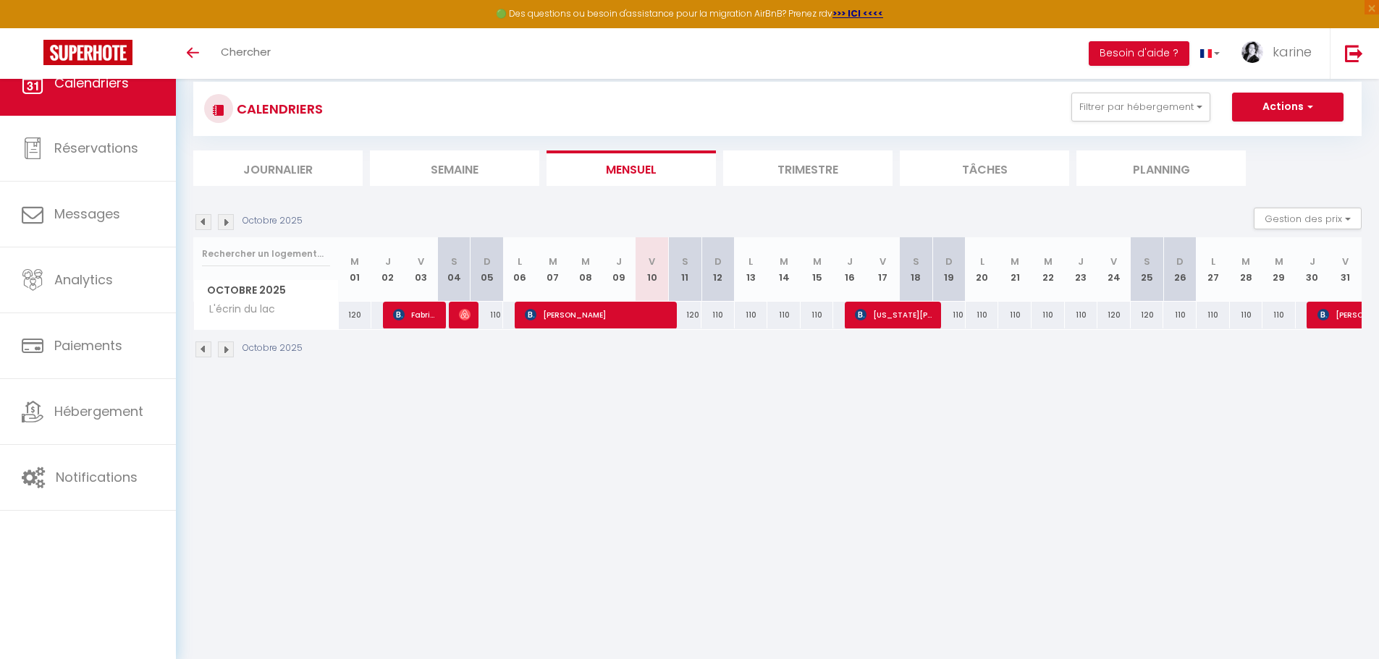  I want to click on p: Octobre 2025, so click(272, 348).